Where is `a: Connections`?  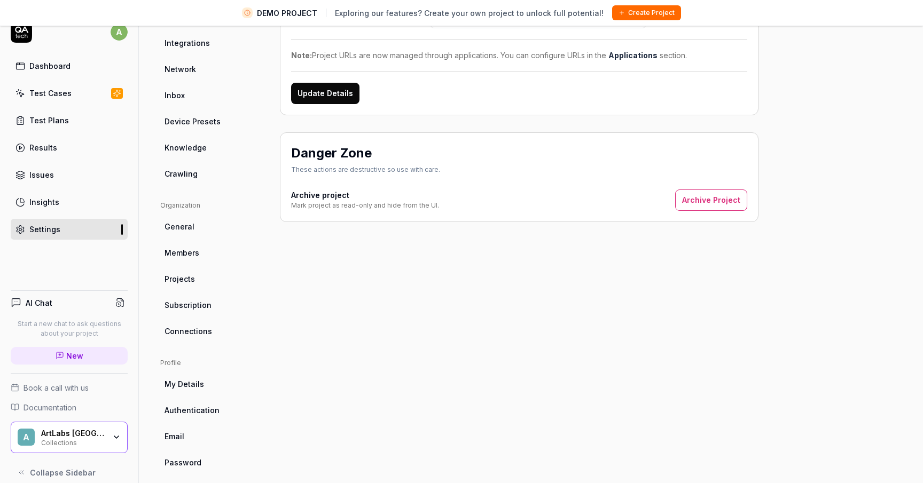 a: Connections is located at coordinates (211, 331).